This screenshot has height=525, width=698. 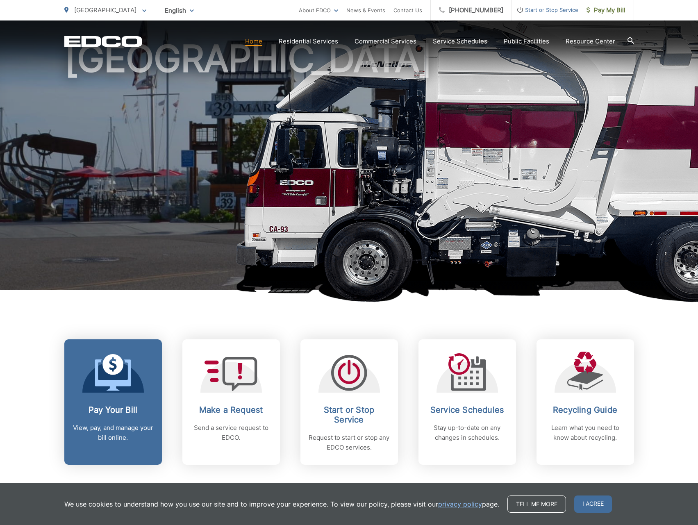 What do you see at coordinates (231, 433) in the screenshot?
I see `p: Send a service request to EDCO.` at bounding box center [231, 433].